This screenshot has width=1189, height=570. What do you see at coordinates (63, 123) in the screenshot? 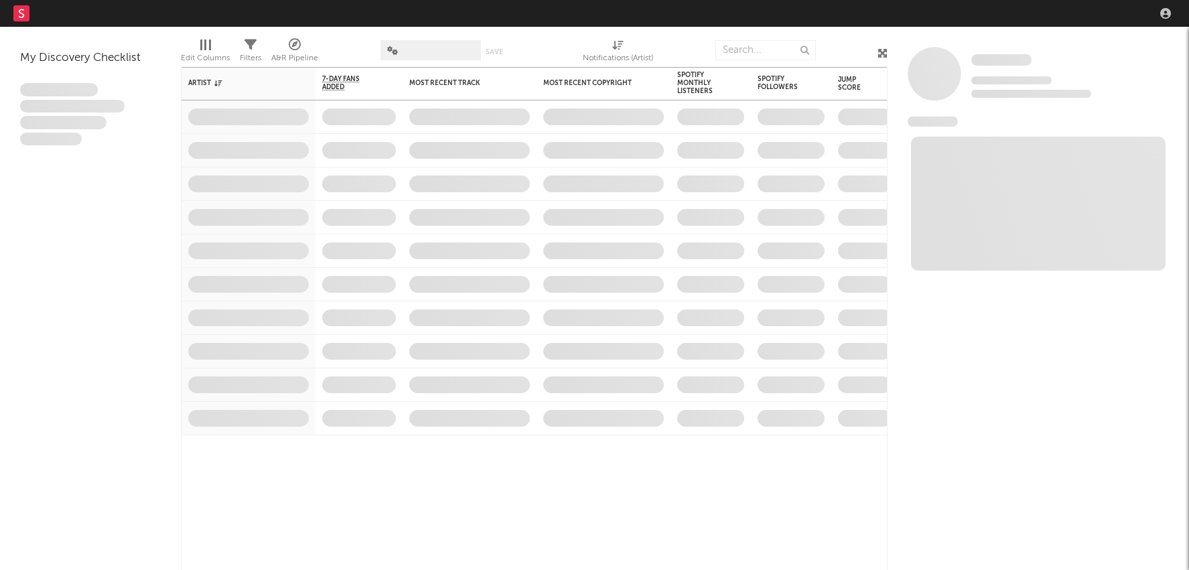
I see `span: Praesent ac interdum` at bounding box center [63, 123].